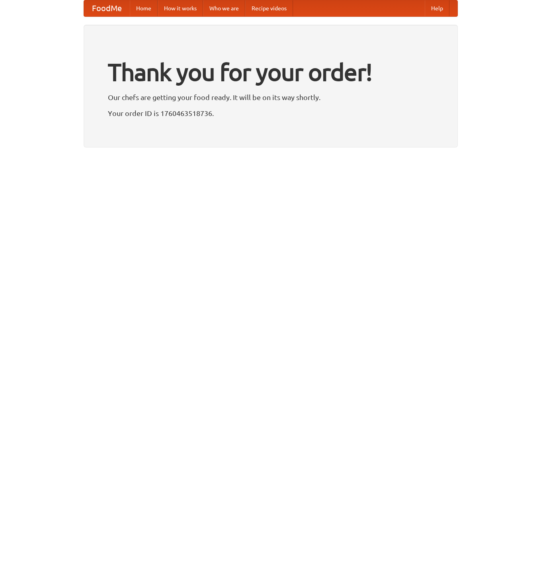 This screenshot has width=541, height=564. I want to click on a: Home, so click(144, 8).